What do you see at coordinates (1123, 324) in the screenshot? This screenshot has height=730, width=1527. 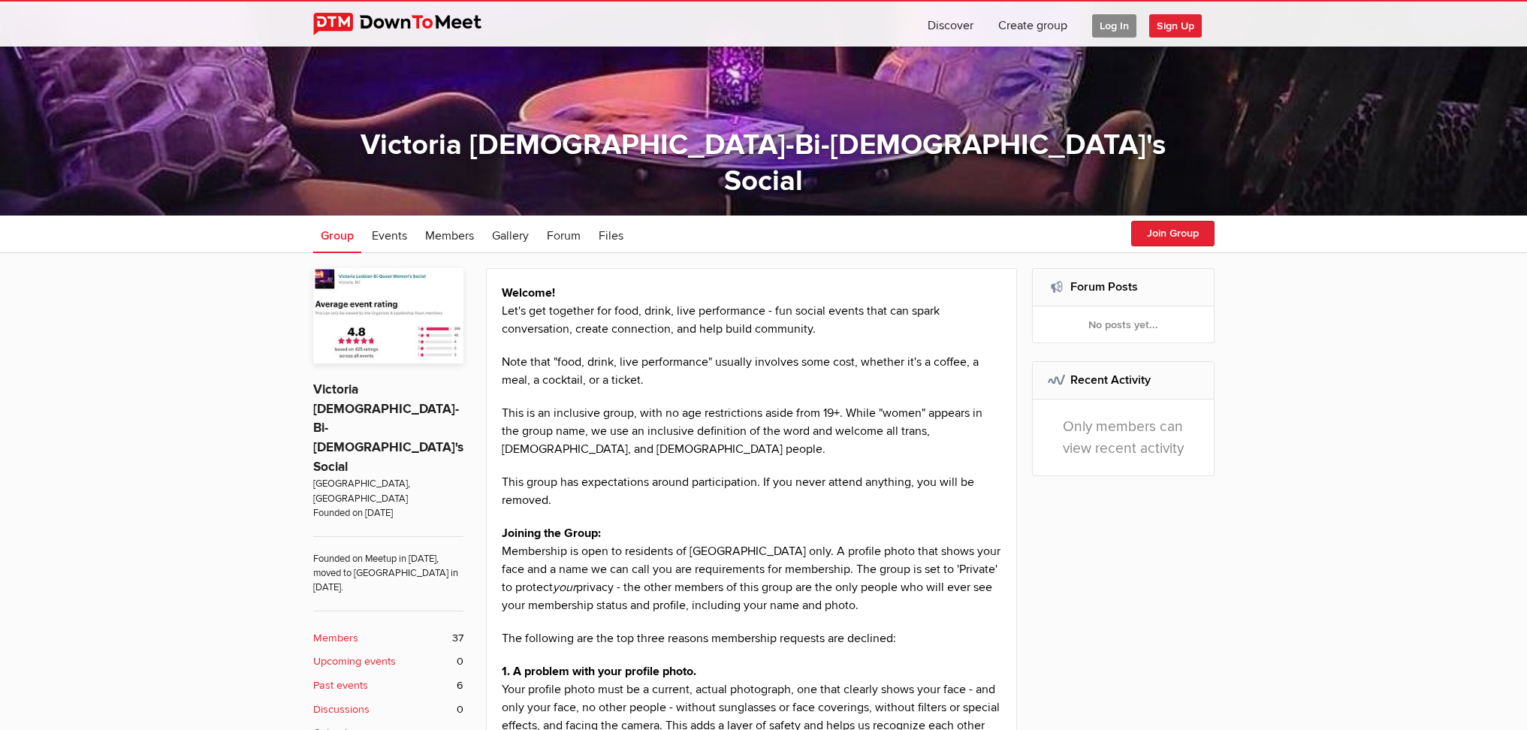 I see `div: No posts yet...` at bounding box center [1123, 324].